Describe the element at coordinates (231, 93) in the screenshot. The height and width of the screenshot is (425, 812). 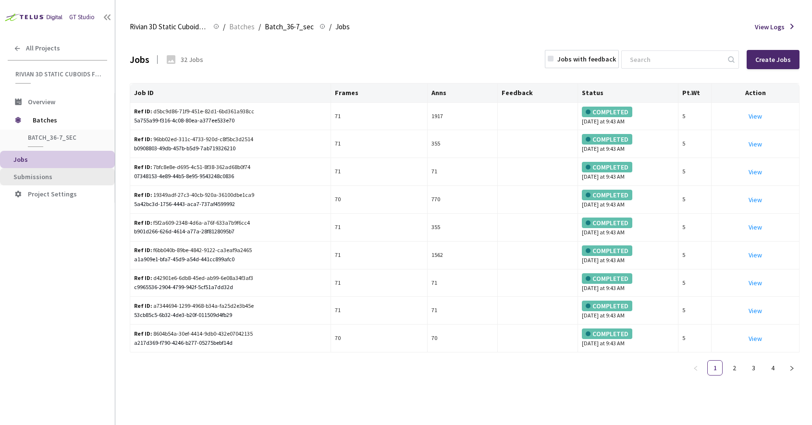
I see `th: Job ID` at that location.